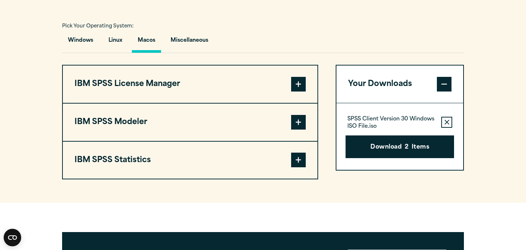 The height and width of the screenshot is (250, 526). I want to click on button: IBM SPSS Statistics, so click(190, 160).